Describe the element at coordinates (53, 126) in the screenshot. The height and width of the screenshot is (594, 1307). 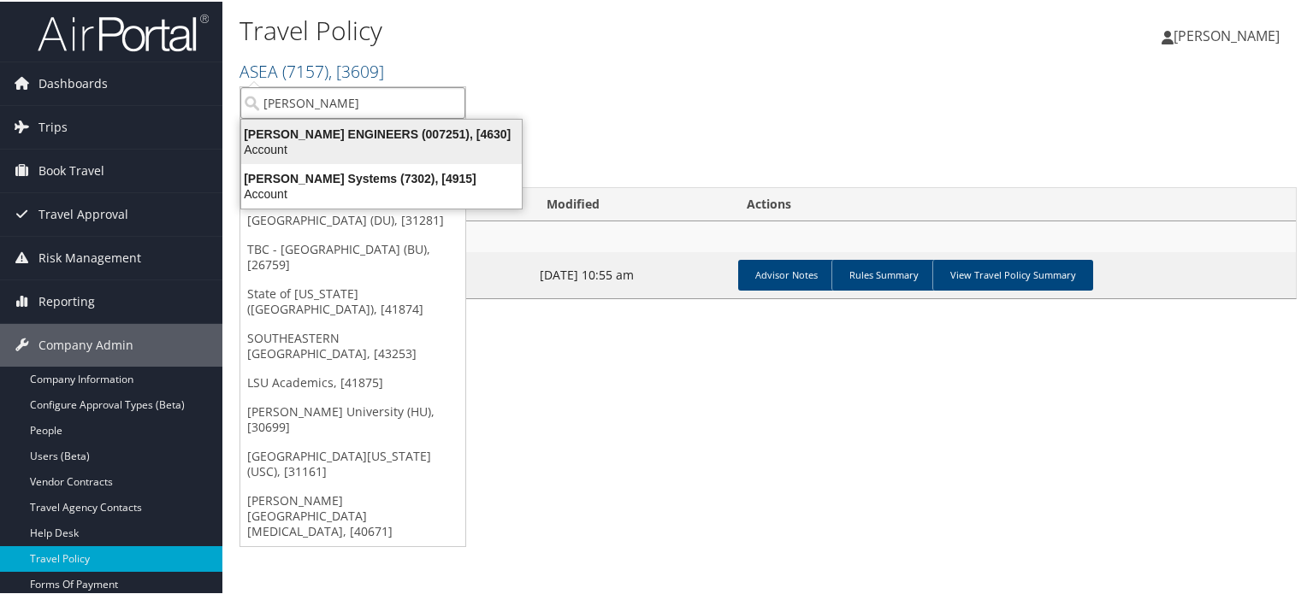
I see `span: Trips` at that location.